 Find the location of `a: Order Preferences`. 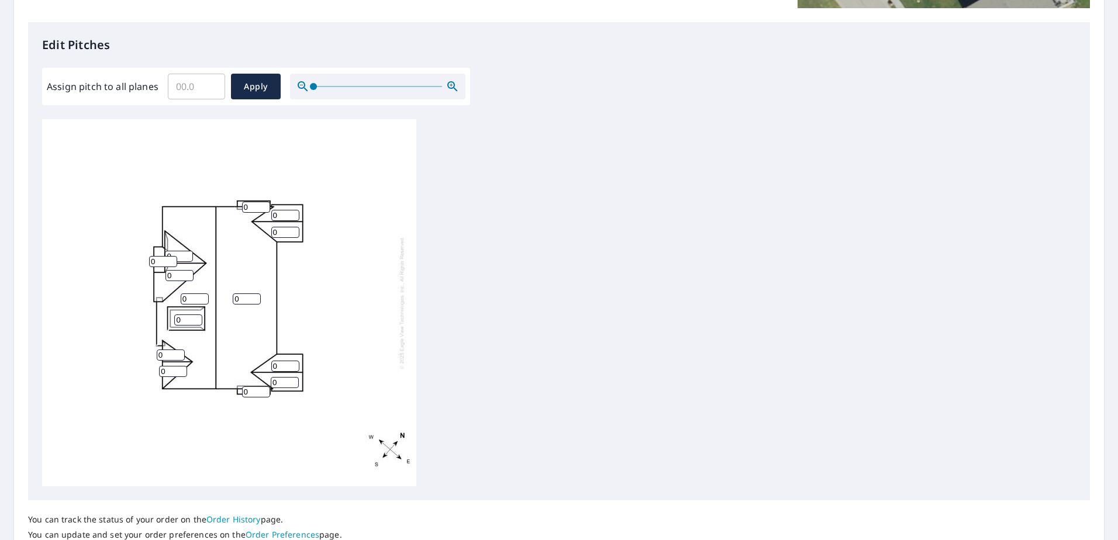

a: Order Preferences is located at coordinates (282, 535).